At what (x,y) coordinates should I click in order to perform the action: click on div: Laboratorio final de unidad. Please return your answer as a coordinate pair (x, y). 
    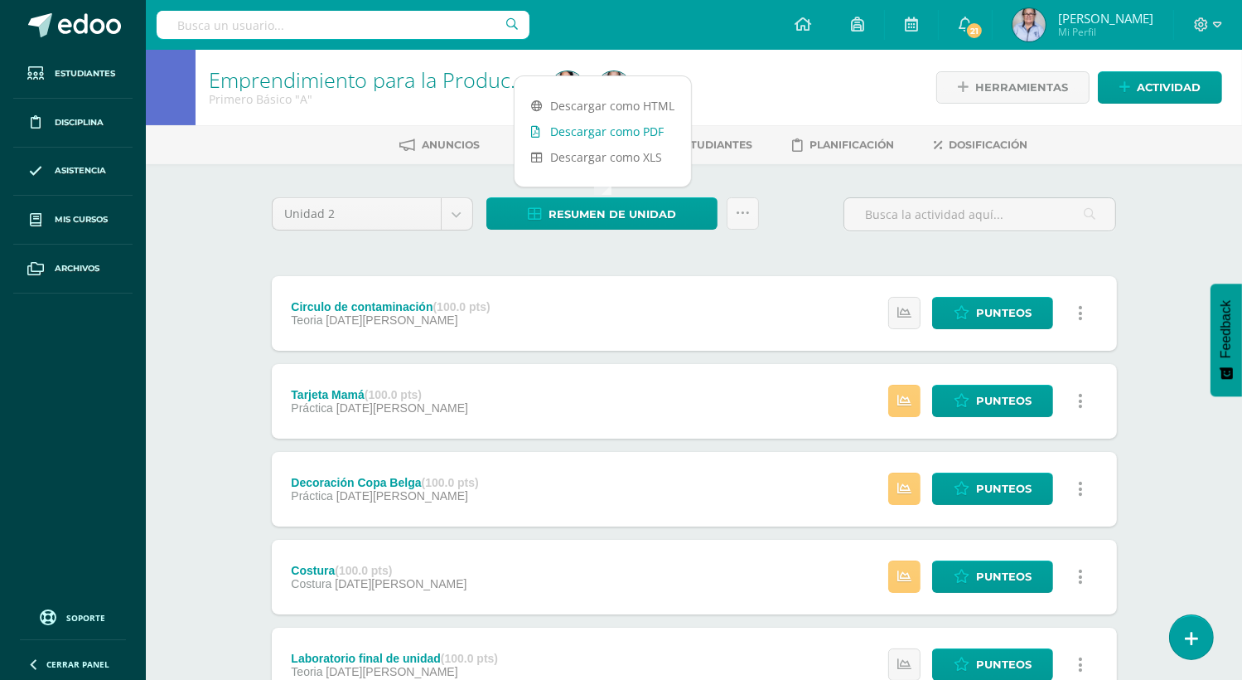
    Looking at the image, I should click on (395, 658).